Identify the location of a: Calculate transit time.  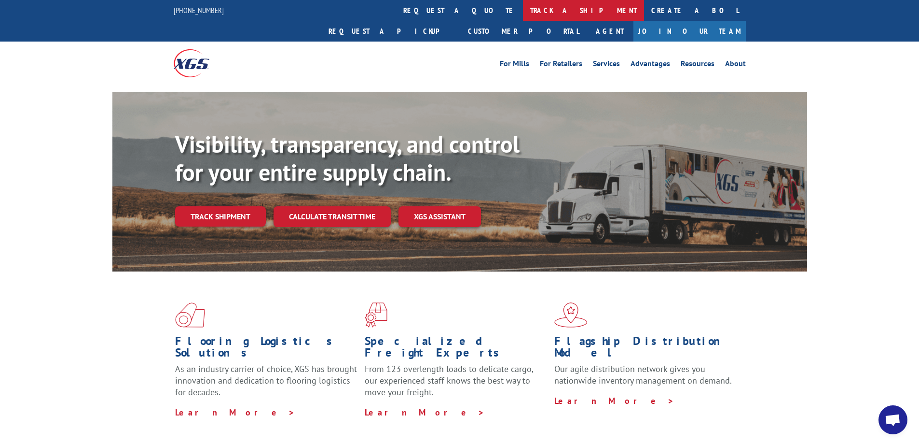
(332, 216).